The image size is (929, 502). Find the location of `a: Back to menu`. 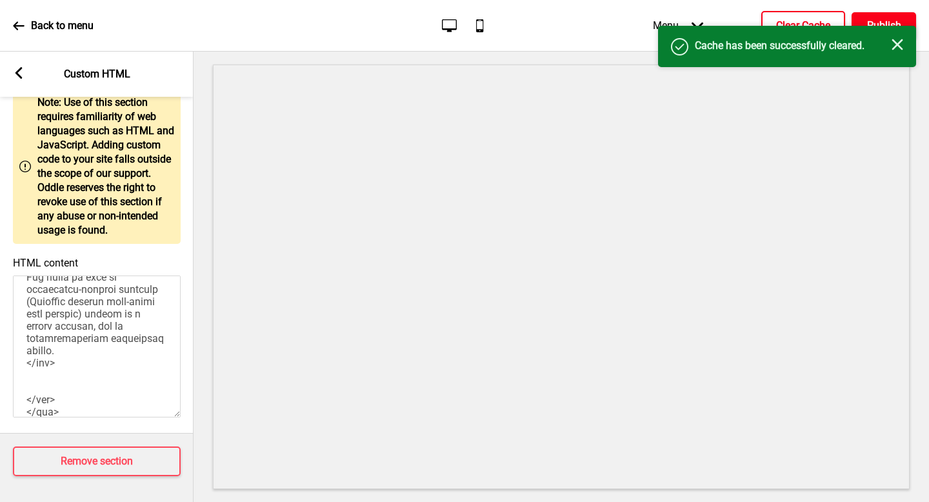

a: Back to menu is located at coordinates (53, 26).